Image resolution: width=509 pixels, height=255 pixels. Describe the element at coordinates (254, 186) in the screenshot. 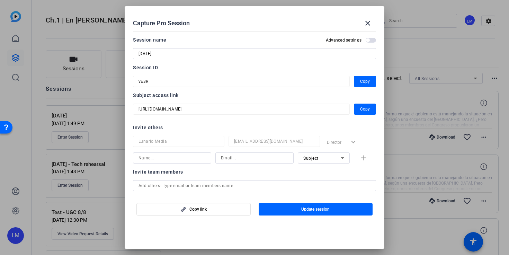

I see `input: Add others: Type email or team members name` at that location.